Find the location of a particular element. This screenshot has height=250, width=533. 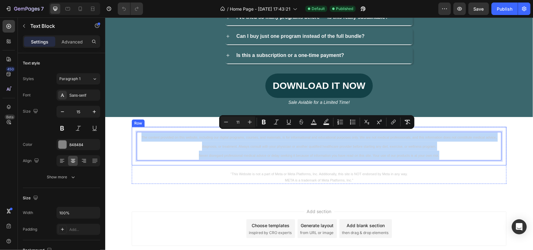

span: The content provided on this website, including our digital programs, courses, and materials, is ... is located at coordinates (214, 124).